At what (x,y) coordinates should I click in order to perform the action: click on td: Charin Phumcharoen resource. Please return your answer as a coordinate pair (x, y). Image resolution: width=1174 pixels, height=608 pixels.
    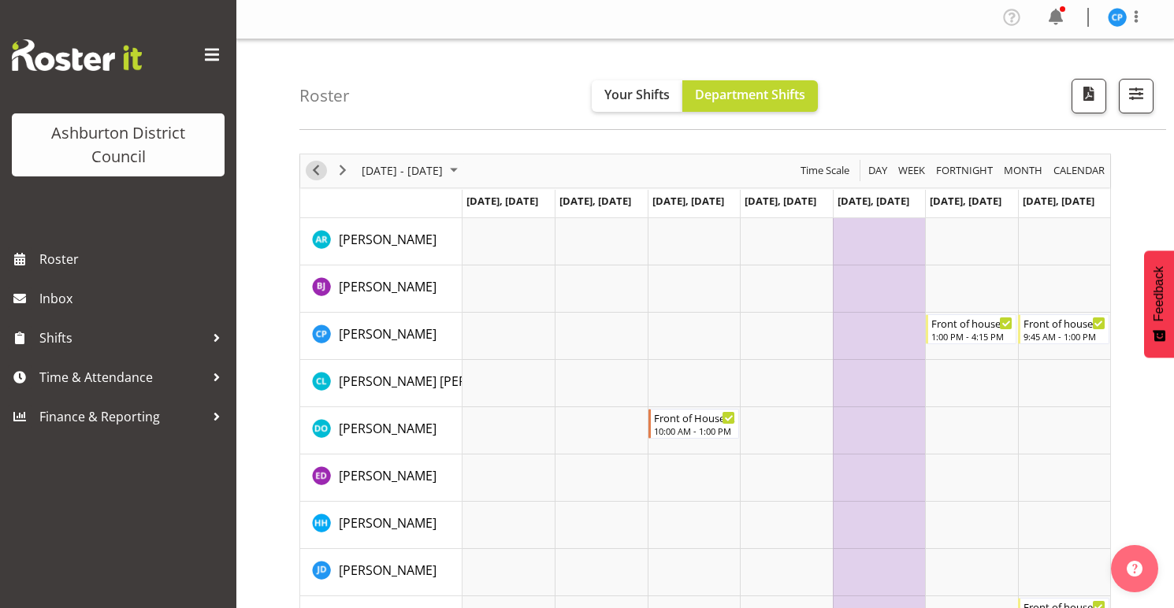
    Looking at the image, I should click on (381, 336).